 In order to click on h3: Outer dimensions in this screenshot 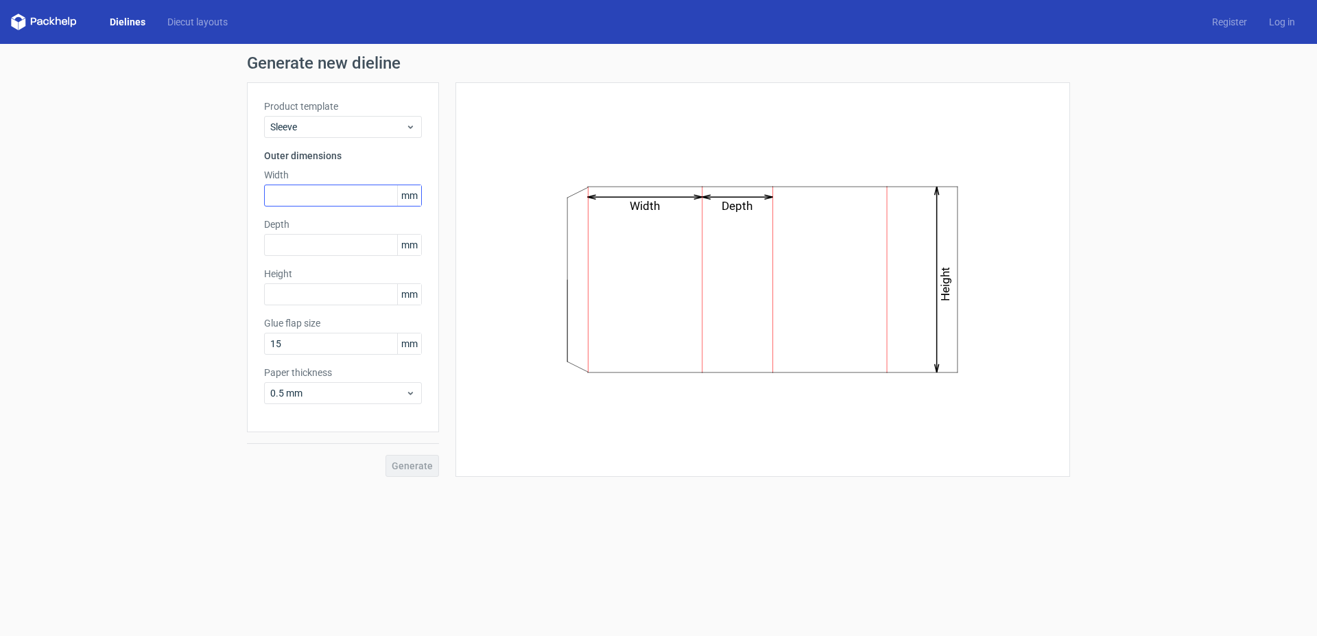, I will do `click(343, 156)`.